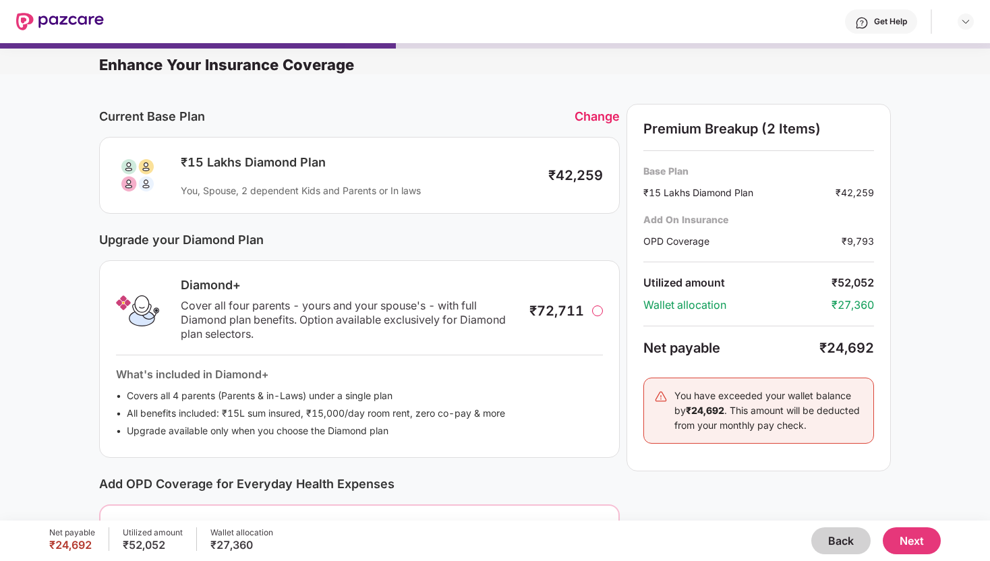 The width and height of the screenshot is (990, 561). I want to click on div: Current Base Plan, so click(336, 116).